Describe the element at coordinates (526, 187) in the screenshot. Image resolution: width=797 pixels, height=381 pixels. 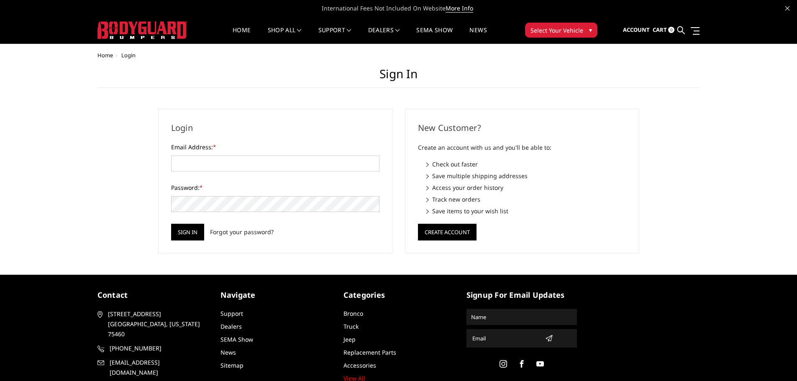
I see `li: Access your order history` at that location.